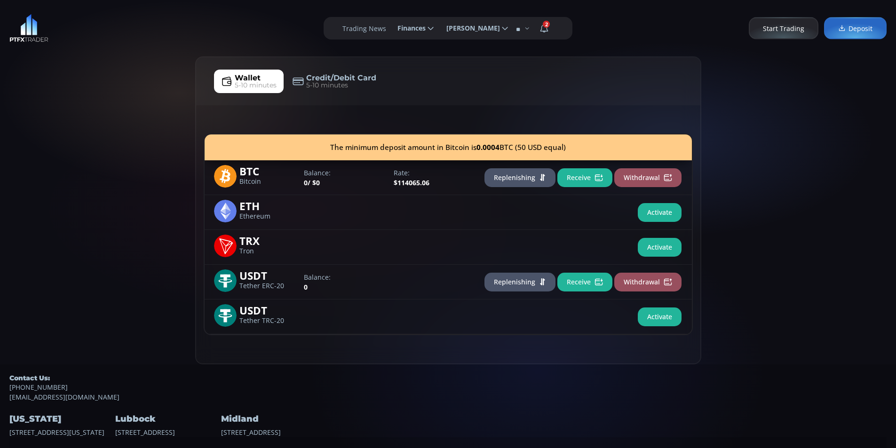  I want to click on span: Finances, so click(408, 28).